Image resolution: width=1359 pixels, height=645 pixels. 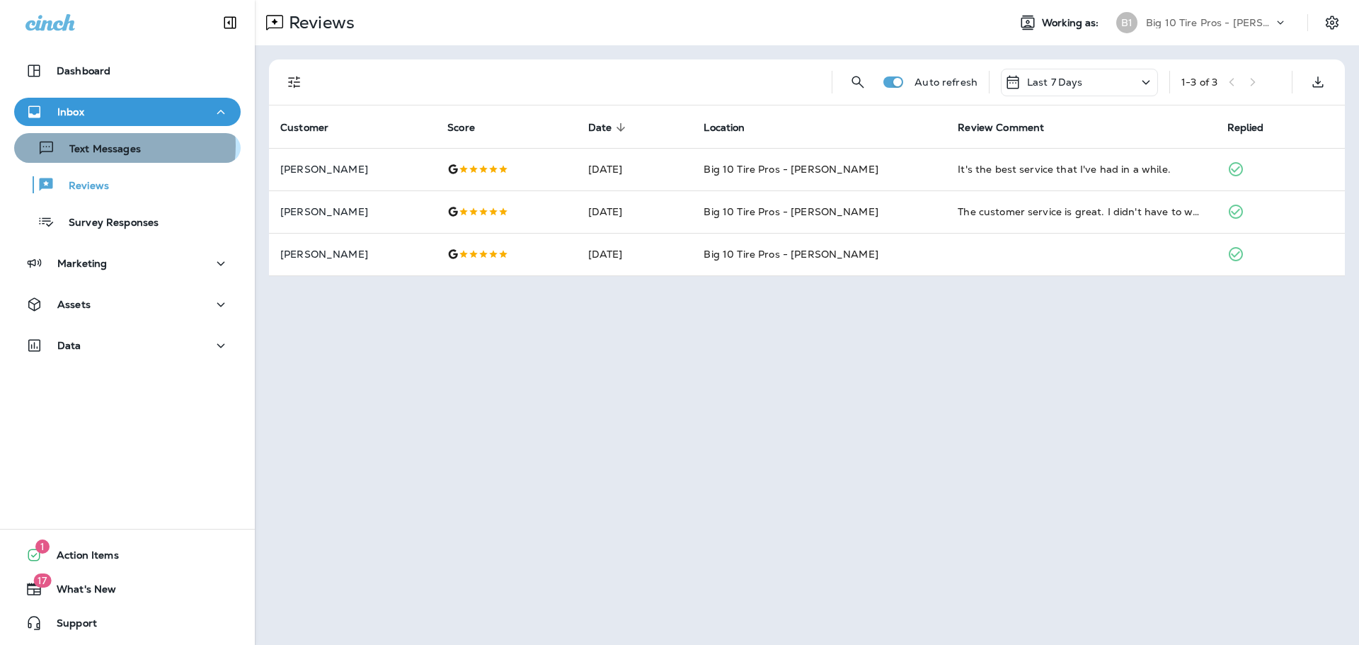 What do you see at coordinates (1199, 82) in the screenshot?
I see `div: 1 - 3 of 3` at bounding box center [1199, 82].